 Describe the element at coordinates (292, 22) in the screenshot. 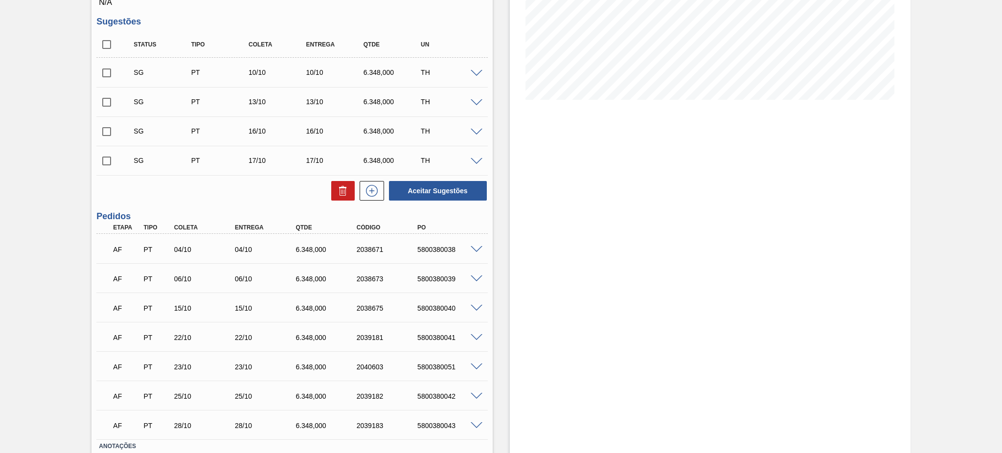

I see `h3: Sugestões` at that location.